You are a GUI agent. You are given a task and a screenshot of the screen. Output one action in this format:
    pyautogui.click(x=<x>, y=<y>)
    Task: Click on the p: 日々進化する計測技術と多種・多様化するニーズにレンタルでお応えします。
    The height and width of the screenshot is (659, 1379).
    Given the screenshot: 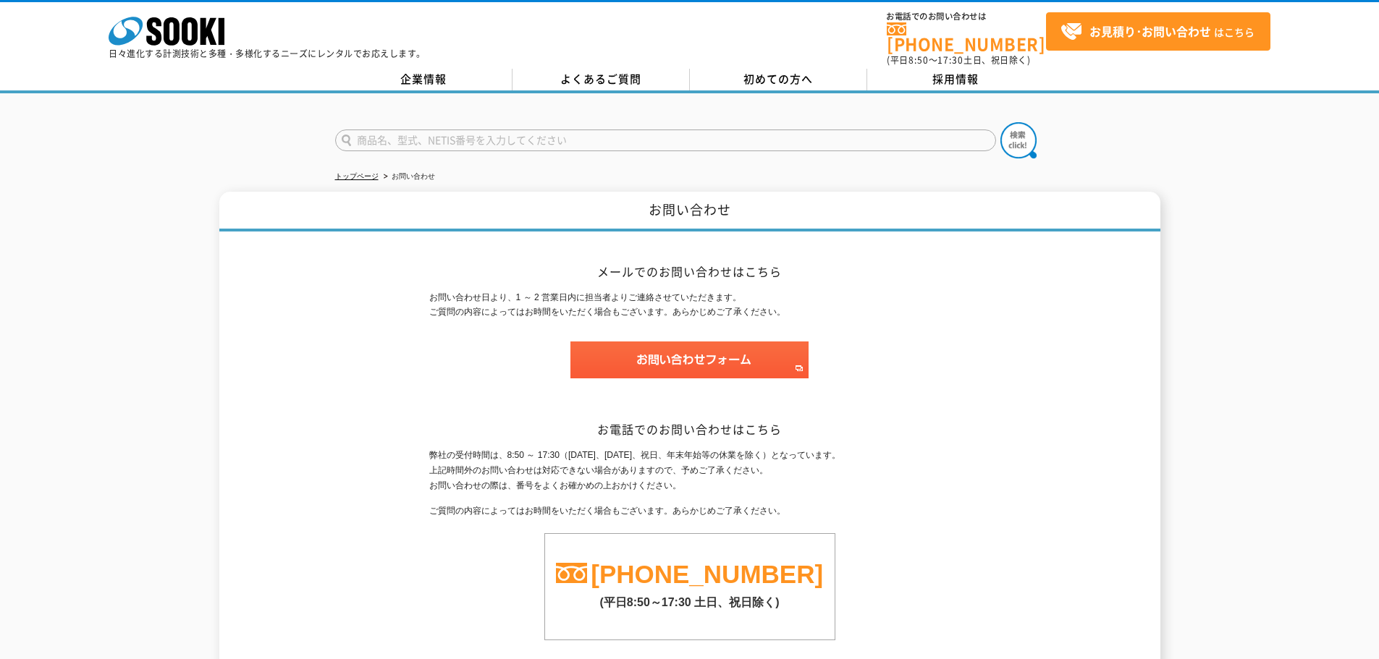 What is the action you would take?
    pyautogui.click(x=267, y=54)
    